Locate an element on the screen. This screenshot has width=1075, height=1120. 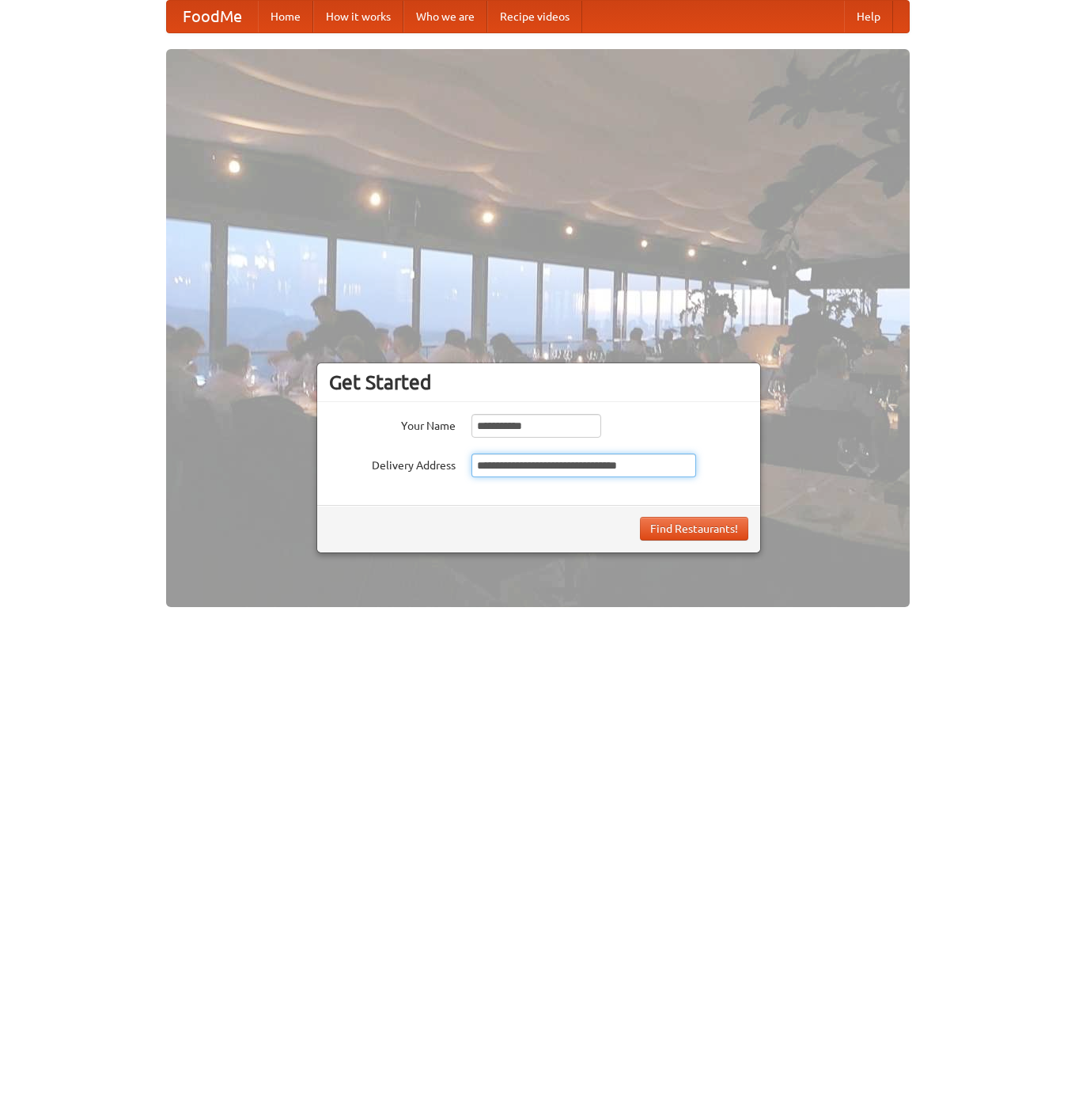
h3: Get Started is located at coordinates (539, 382).